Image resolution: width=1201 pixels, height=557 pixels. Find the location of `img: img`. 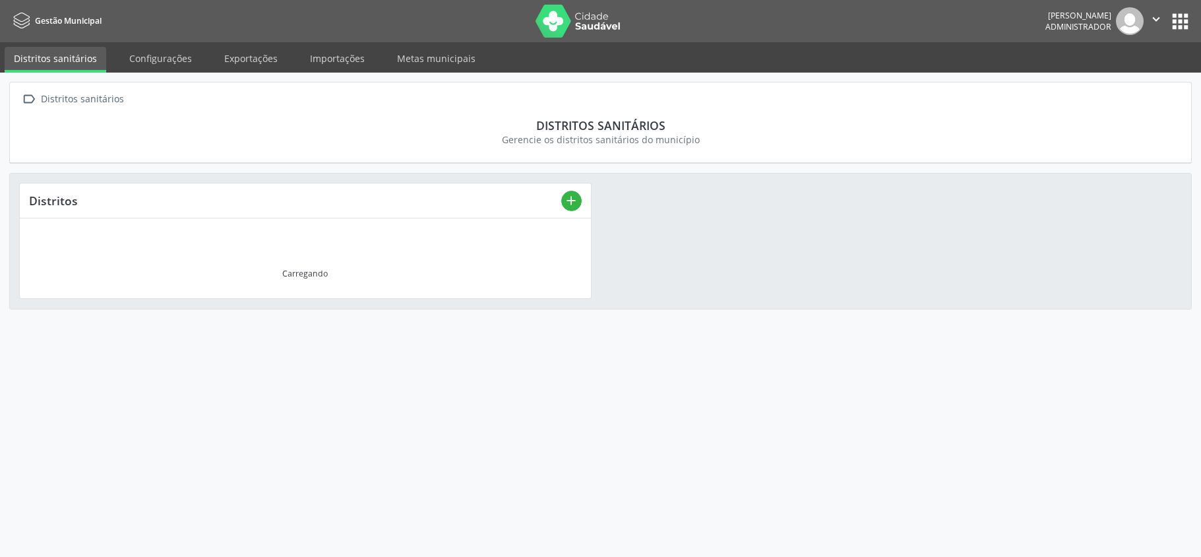

img: img is located at coordinates (1130, 21).